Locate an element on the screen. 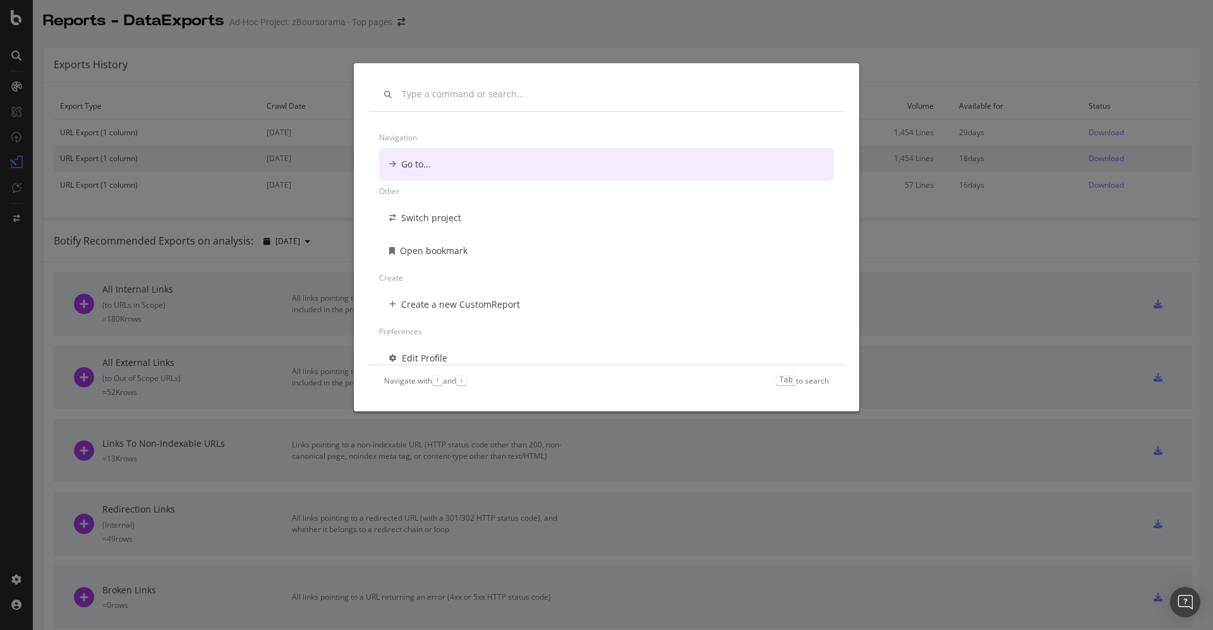 This screenshot has height=630, width=1213. kbd: Tab is located at coordinates (786, 380).